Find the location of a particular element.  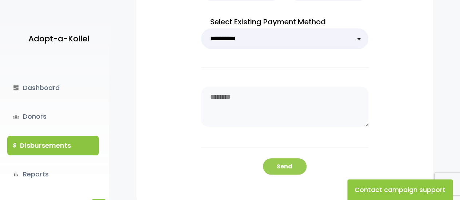

span: groups is located at coordinates (16, 117).